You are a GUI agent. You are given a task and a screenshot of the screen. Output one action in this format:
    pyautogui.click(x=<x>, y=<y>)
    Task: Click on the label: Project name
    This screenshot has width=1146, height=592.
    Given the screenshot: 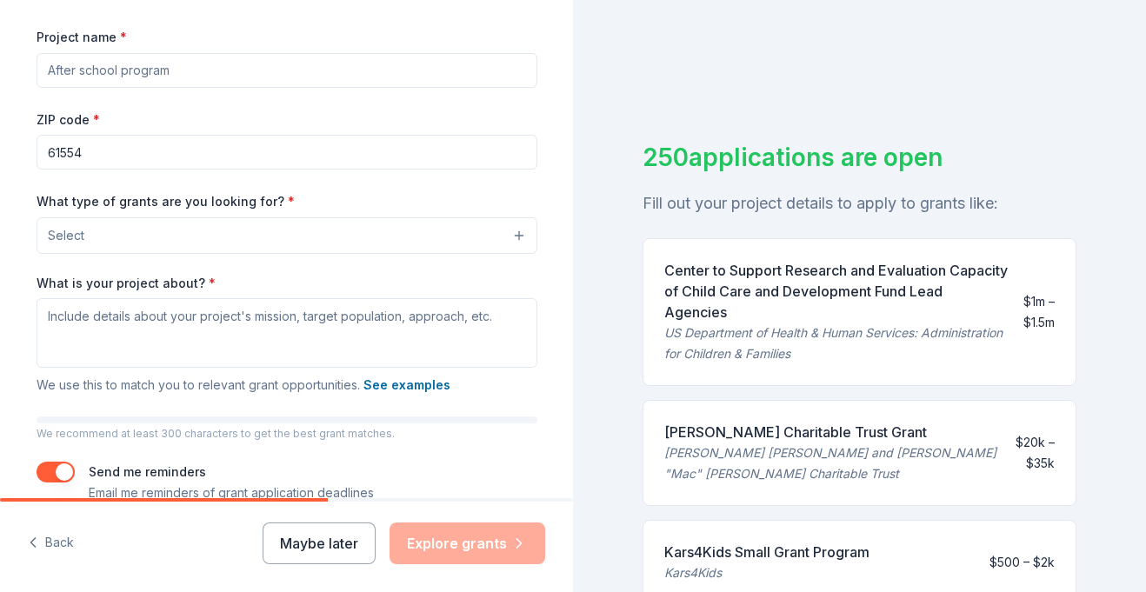 What is the action you would take?
    pyautogui.click(x=82, y=37)
    